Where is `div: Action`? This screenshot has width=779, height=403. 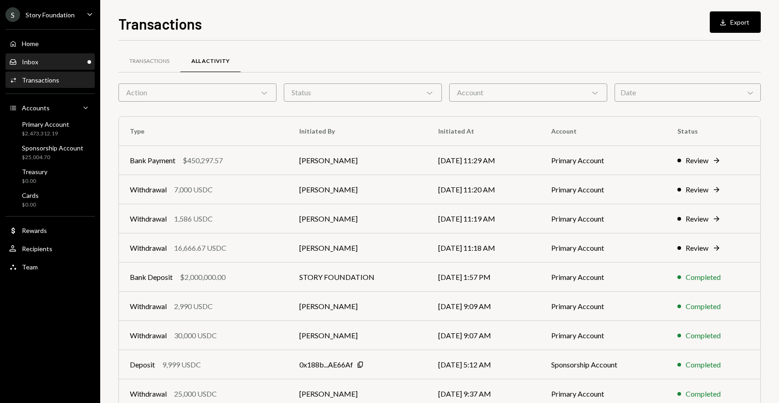
div: Action is located at coordinates (197, 92).